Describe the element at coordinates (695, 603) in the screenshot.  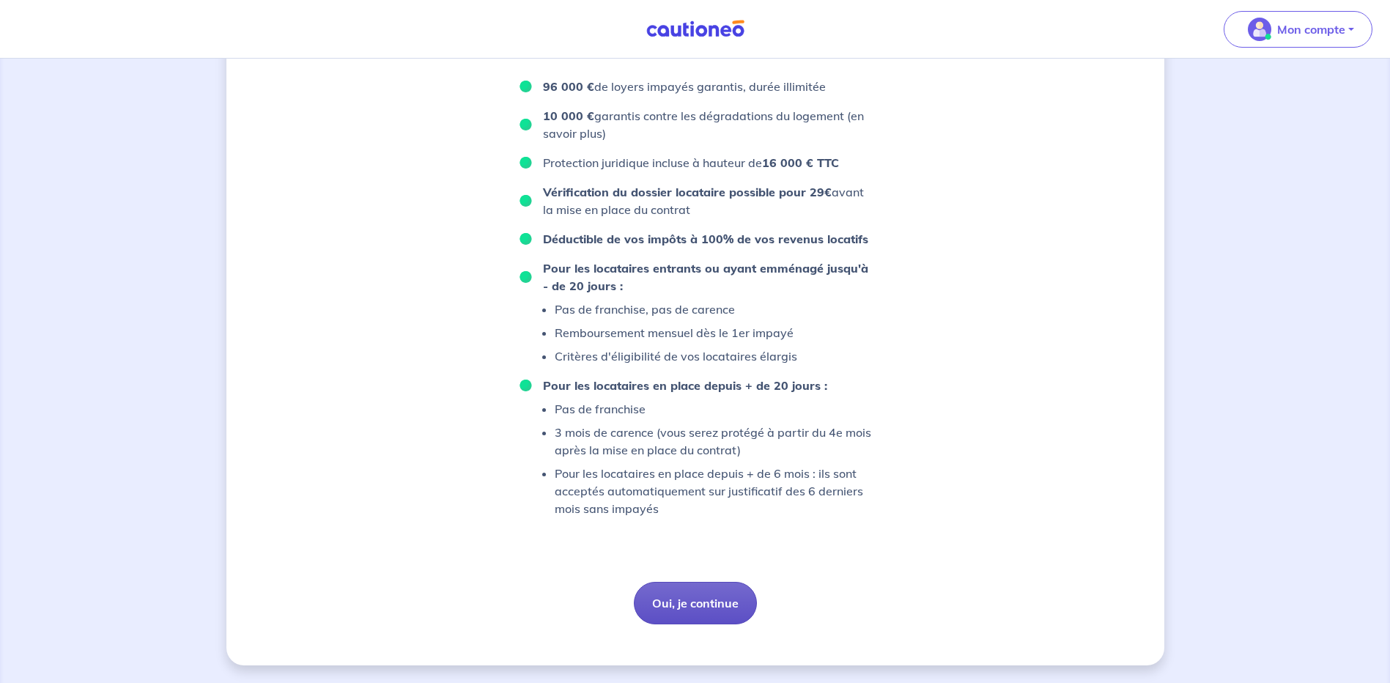
I see `button: Oui, je continue` at that location.